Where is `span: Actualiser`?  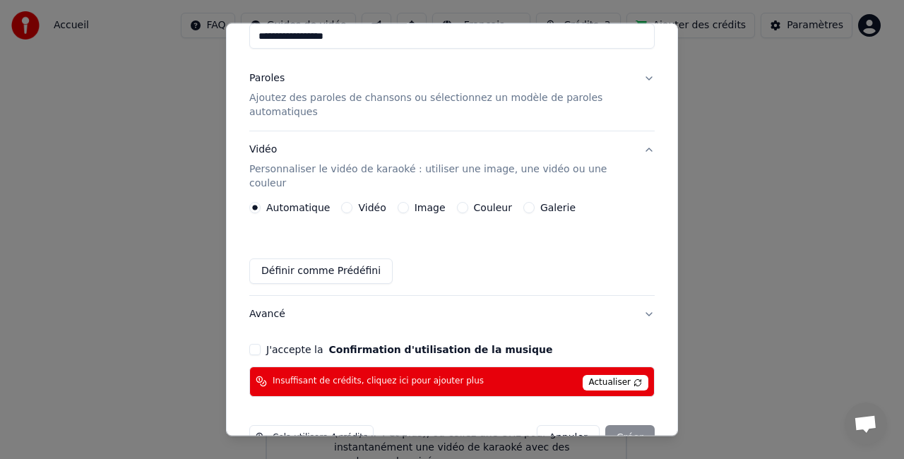
span: Actualiser is located at coordinates (616, 383).